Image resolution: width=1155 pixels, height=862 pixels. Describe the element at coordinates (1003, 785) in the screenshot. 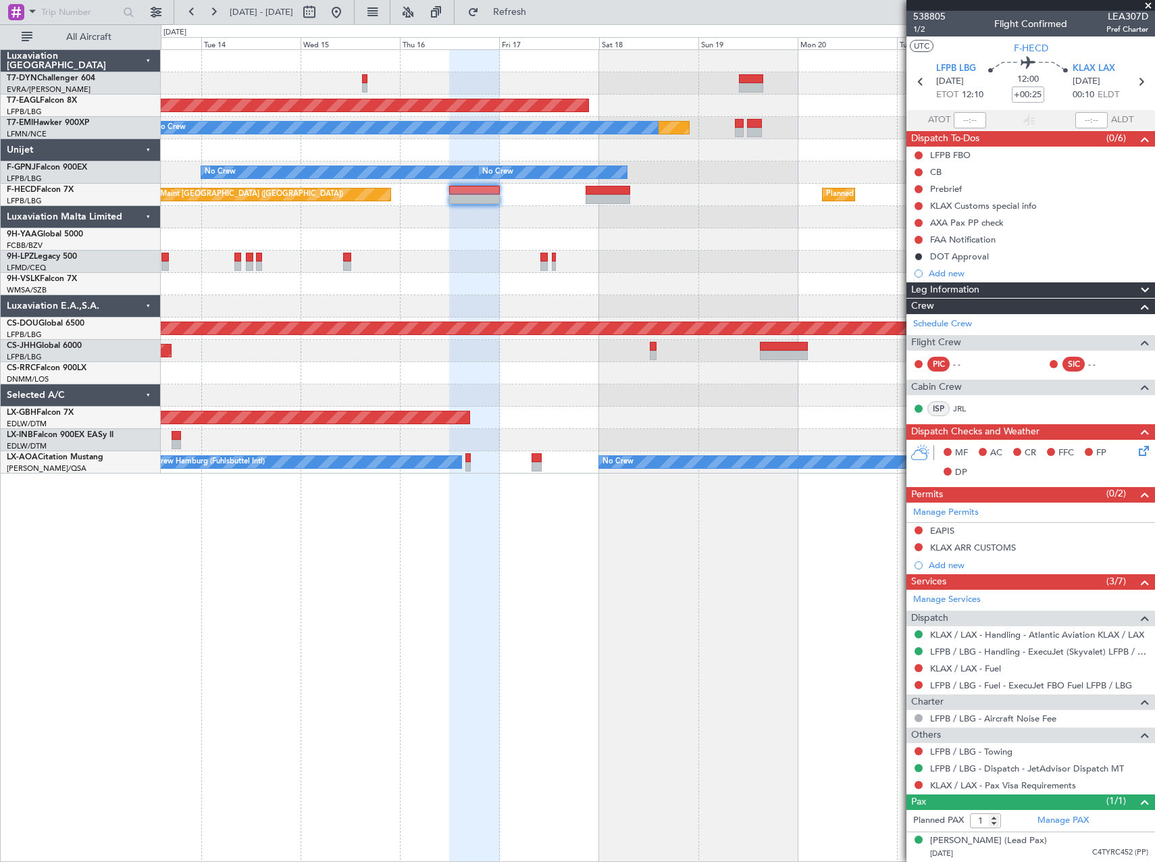

I see `a: KLAX / LAX - Pax Visa Requirements` at that location.